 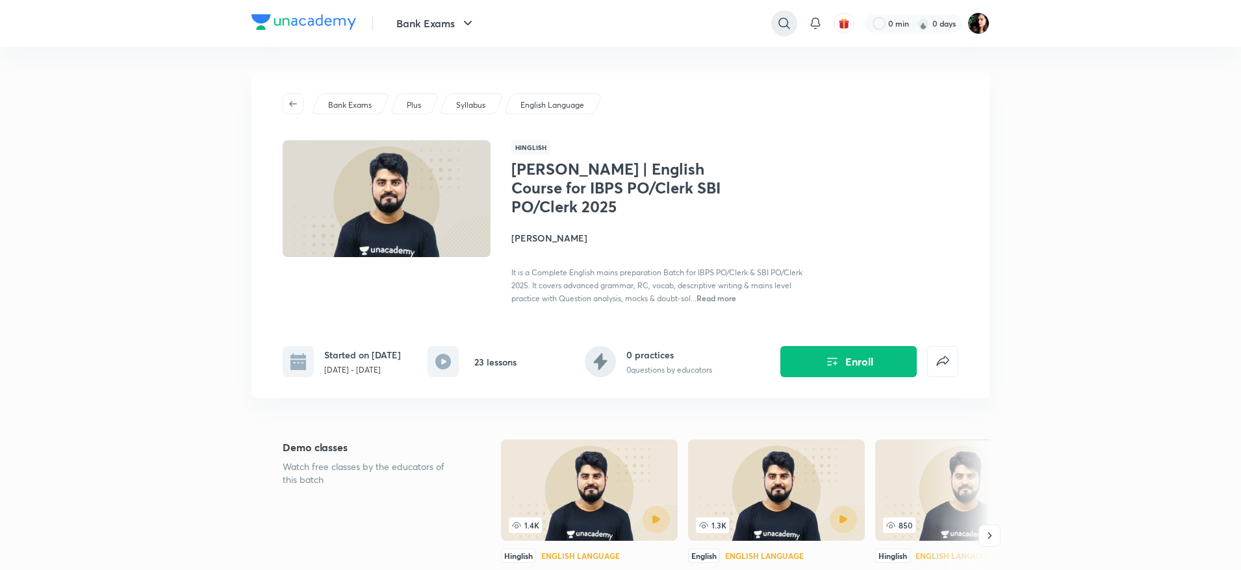 What do you see at coordinates (712, 526) in the screenshot?
I see `span: 1.3K` at bounding box center [712, 526].